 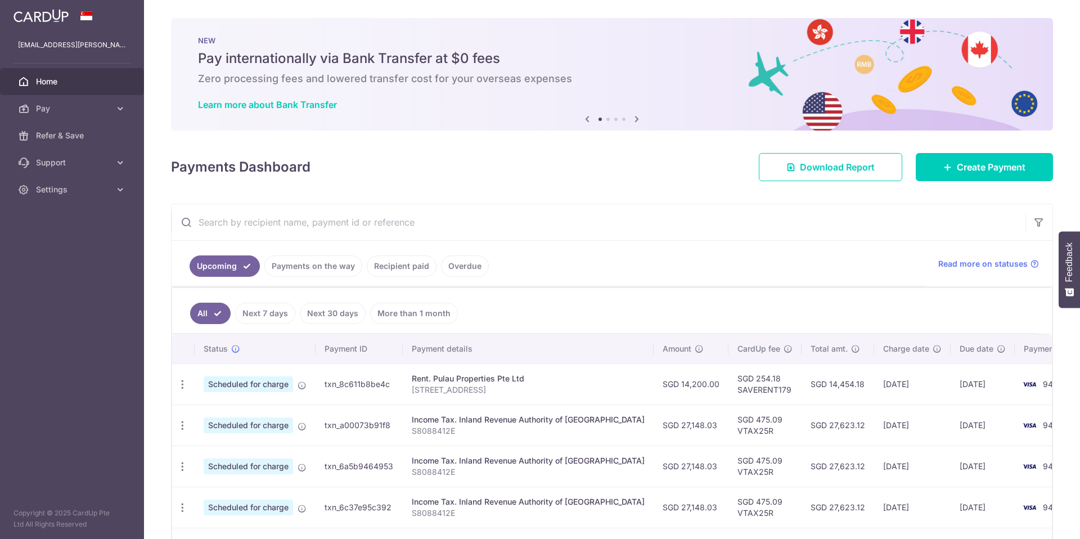 I want to click on a: Payments on the way, so click(x=313, y=266).